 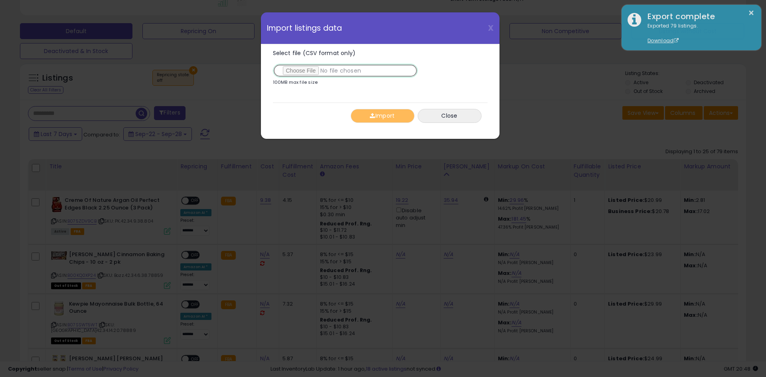 What do you see at coordinates (699, 34) in the screenshot?
I see `div: Exported 79 listings.` at bounding box center [699, 34].